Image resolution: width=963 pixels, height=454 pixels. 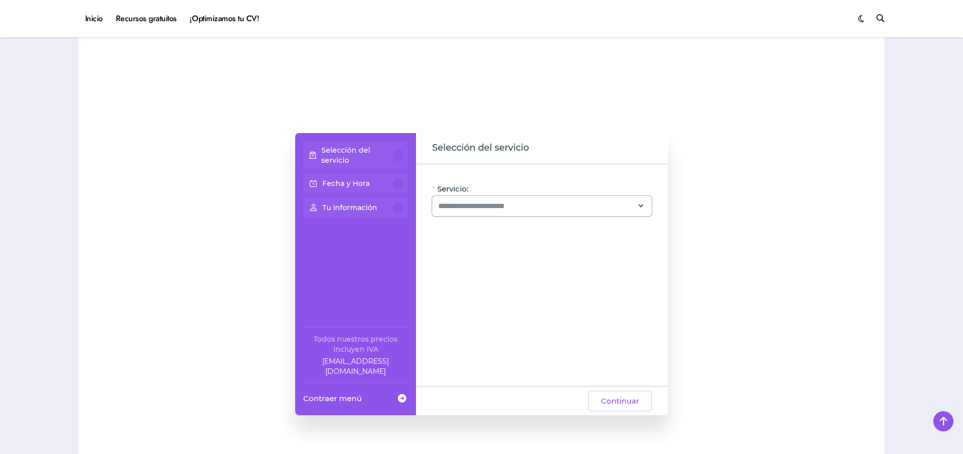 I want to click on a: Recursos gratuitos, so click(x=146, y=19).